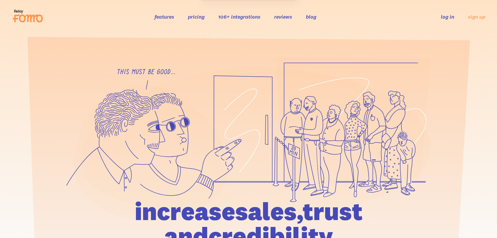  What do you see at coordinates (311, 17) in the screenshot?
I see `a: blog` at bounding box center [311, 17].